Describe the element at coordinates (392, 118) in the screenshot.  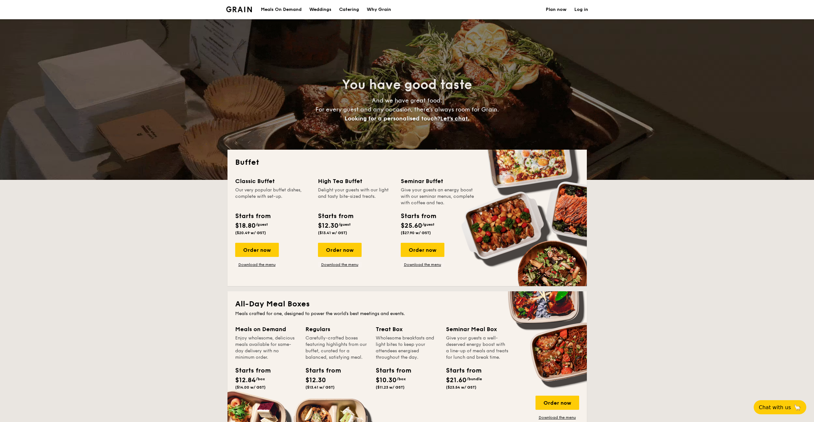
I see `span: Looking for a personalised touch?` at that location.